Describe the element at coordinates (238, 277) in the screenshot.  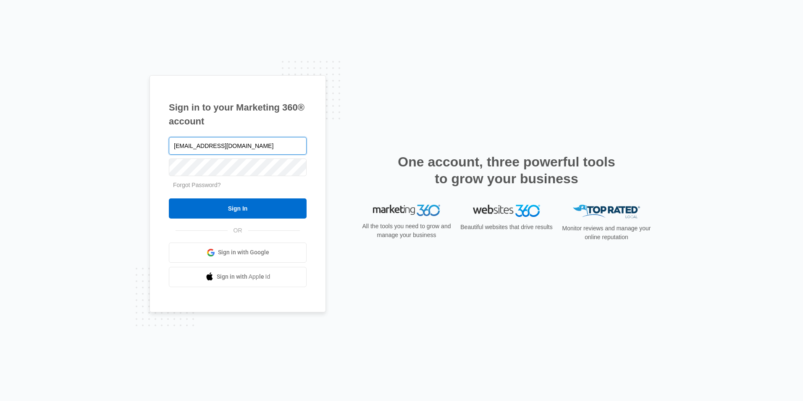
I see `a: Sign in with Apple Id` at that location.